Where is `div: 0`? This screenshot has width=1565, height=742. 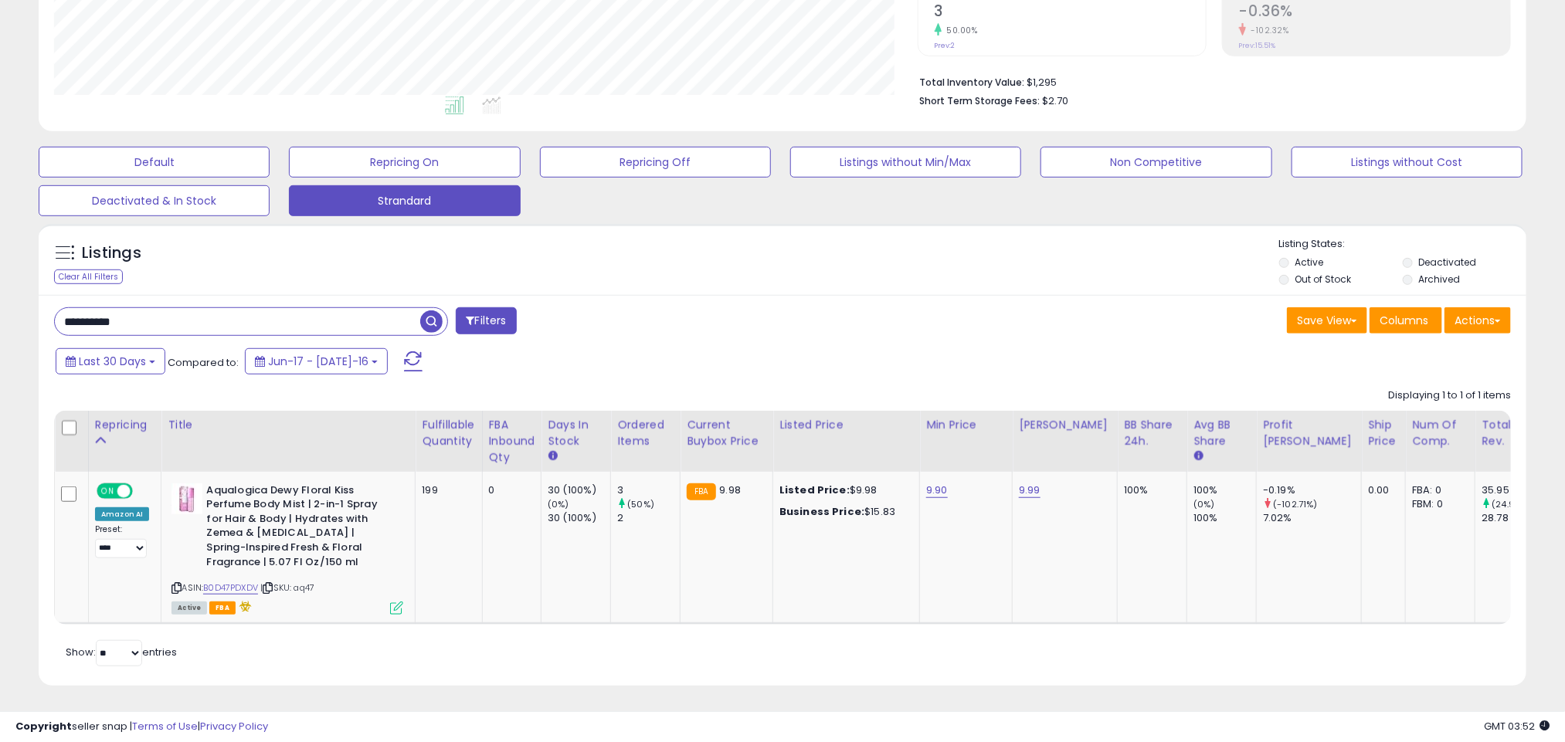 div: 0 is located at coordinates (509, 491).